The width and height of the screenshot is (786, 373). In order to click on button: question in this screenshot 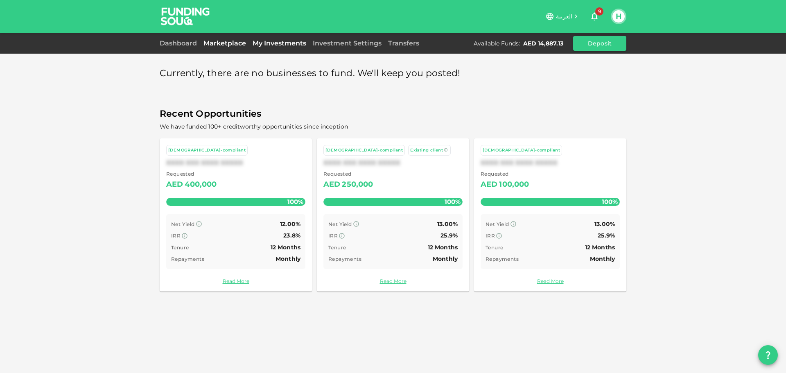, I will do `click(768, 355)`.